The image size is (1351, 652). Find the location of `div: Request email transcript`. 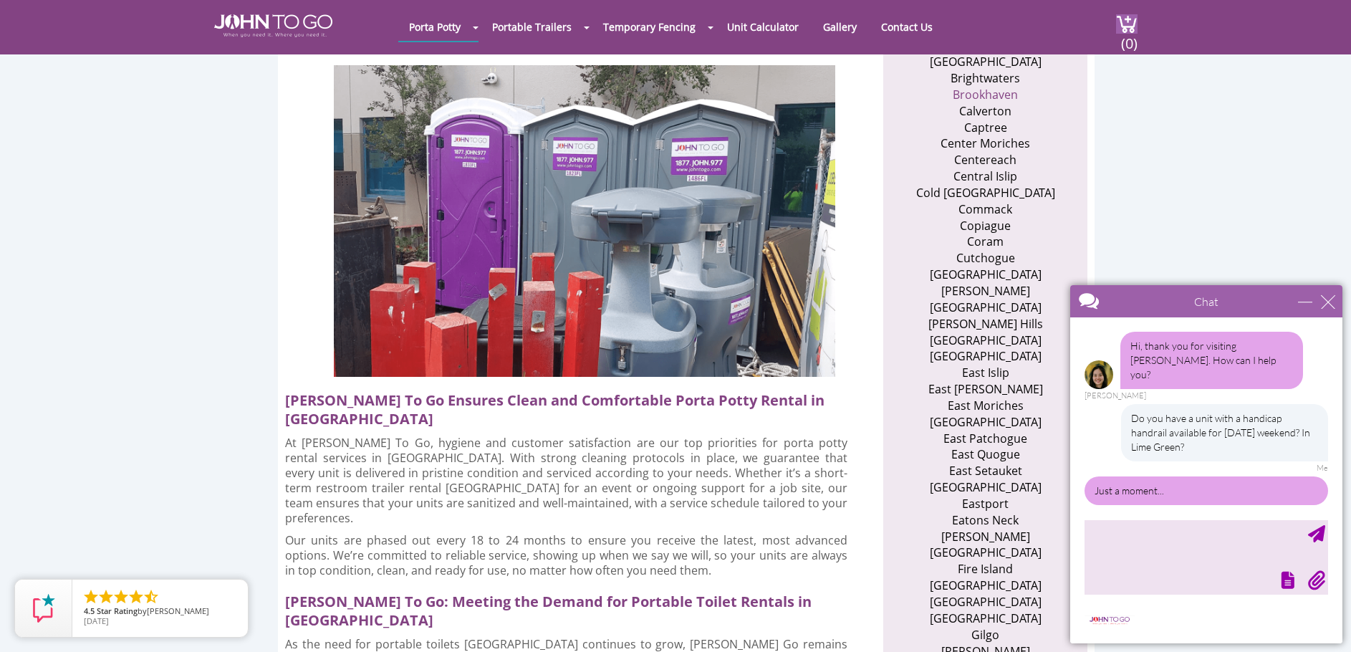

div: Request email transcript is located at coordinates (226, 304).